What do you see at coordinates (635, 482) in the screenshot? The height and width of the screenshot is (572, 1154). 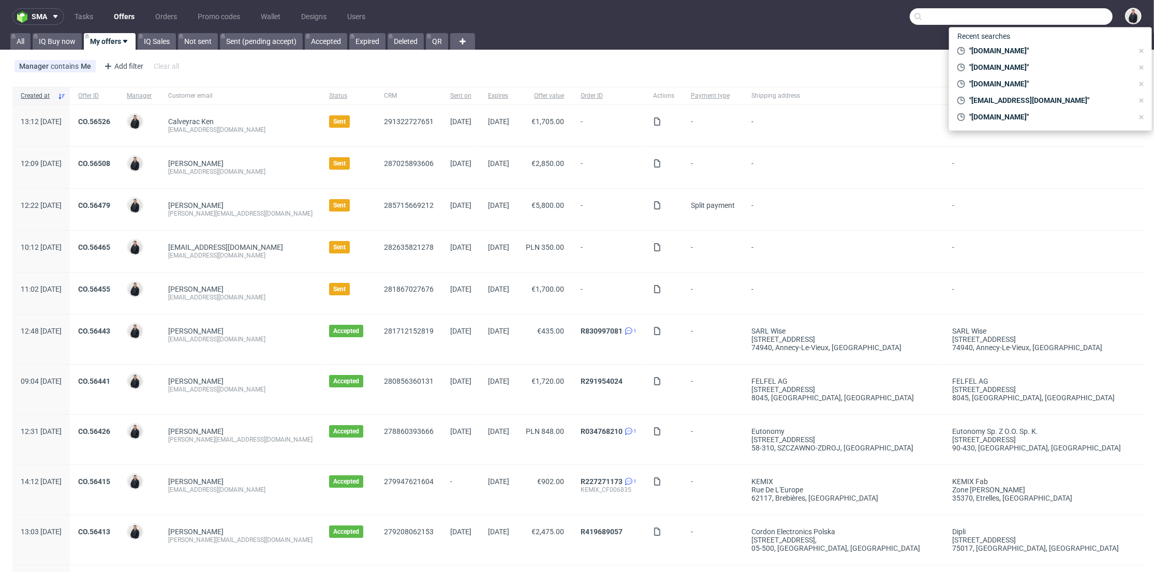 I see `span: 1` at bounding box center [635, 482].